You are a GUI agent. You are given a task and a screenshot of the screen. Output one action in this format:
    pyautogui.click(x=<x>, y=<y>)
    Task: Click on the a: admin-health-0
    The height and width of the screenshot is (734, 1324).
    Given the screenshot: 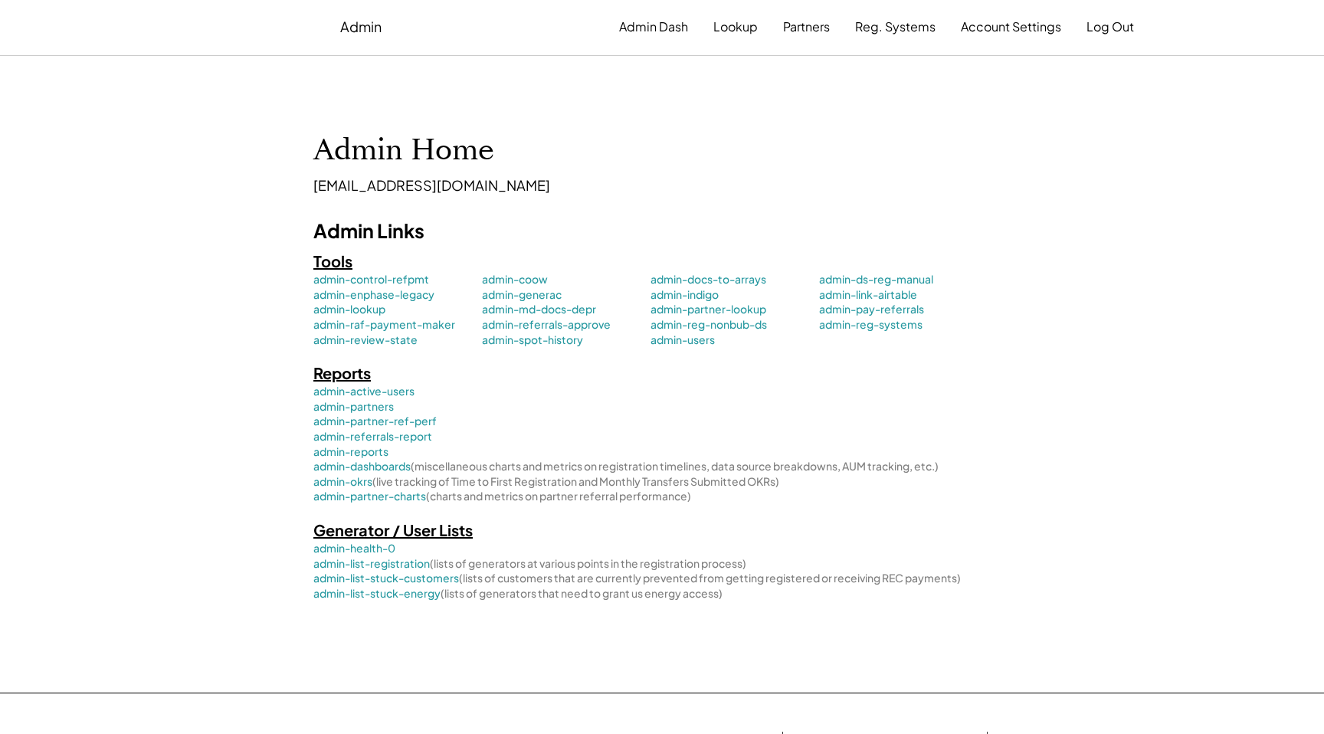 What is the action you would take?
    pyautogui.click(x=398, y=549)
    